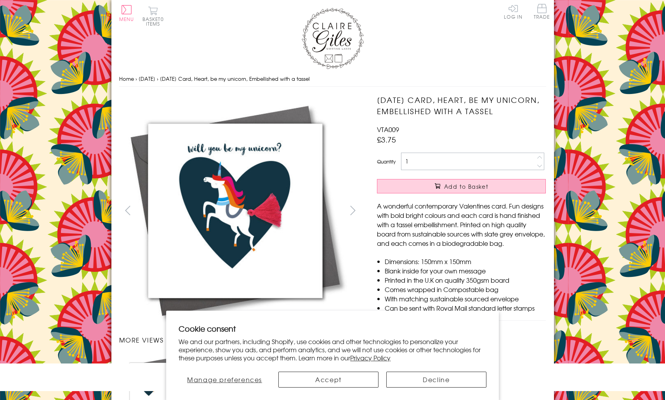 This screenshot has width=665, height=400. What do you see at coordinates (386, 139) in the screenshot?
I see `span: £3.75` at bounding box center [386, 139].